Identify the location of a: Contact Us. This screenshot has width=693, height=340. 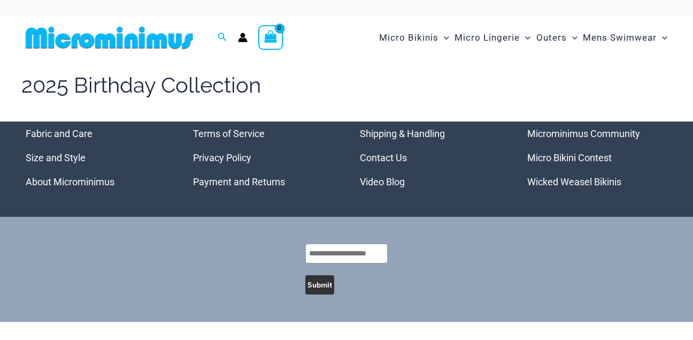
(384, 157).